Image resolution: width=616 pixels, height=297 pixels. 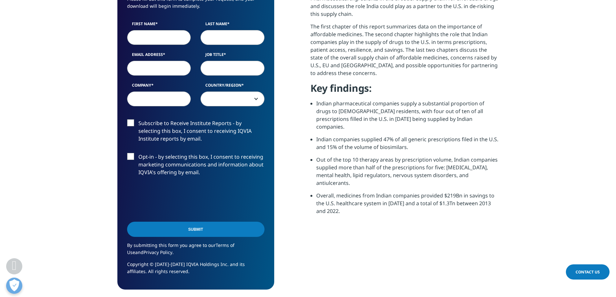 I want to click on label: Opt-in - by selecting this box, I consent to receiving marketing communications and information a..., so click(x=196, y=166).